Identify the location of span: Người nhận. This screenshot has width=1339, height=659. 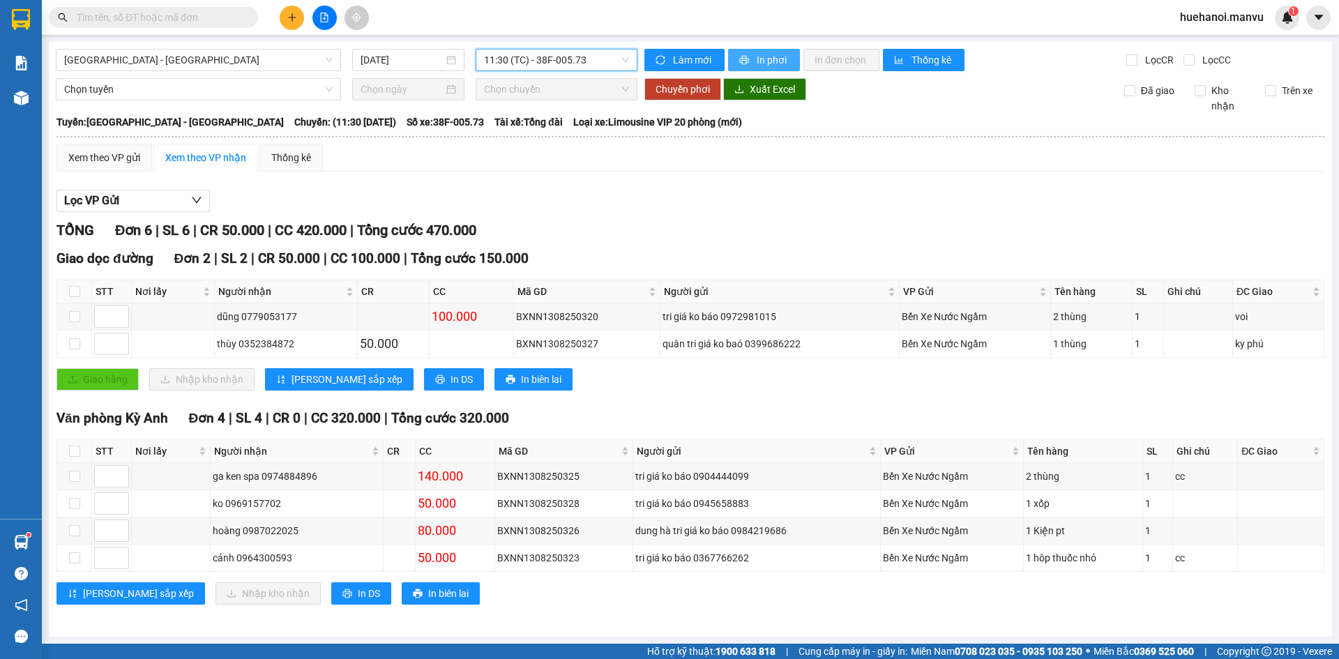
(280, 291).